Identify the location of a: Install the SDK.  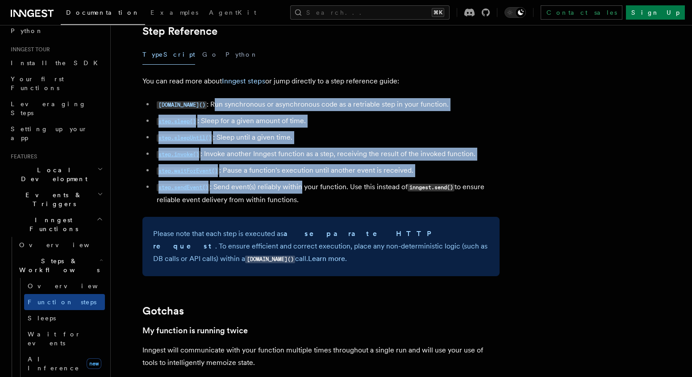
(56, 63).